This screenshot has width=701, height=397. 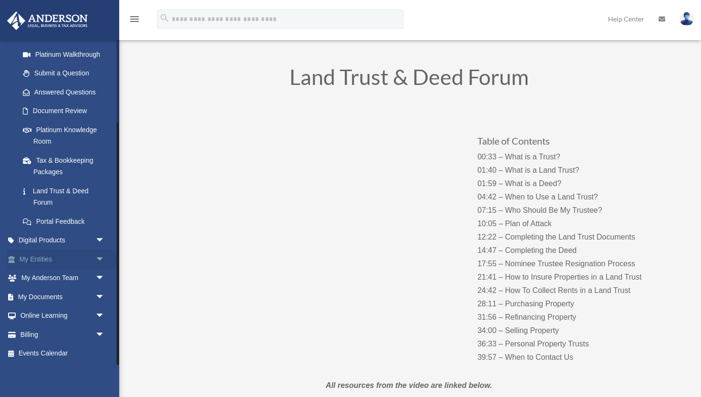 I want to click on p: 00:33 – What is a Trust? 01:40 – What is a Land Trust? 01:59 – What is a Deed? 04:42 – When to Us..., so click(x=571, y=257).